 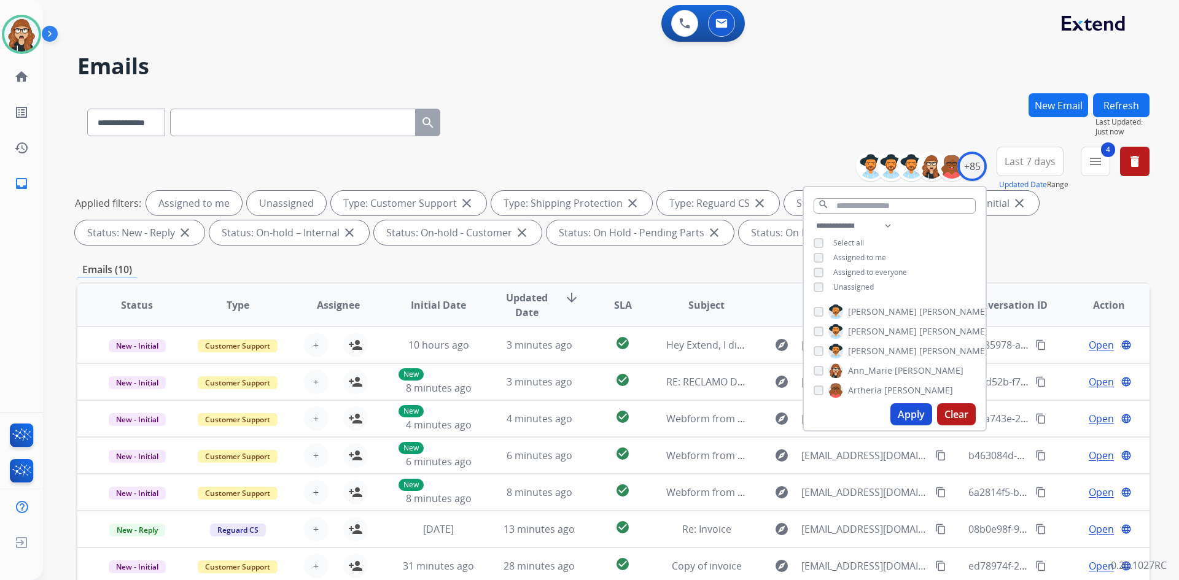 What do you see at coordinates (1029, 161) in the screenshot?
I see `span: Last 7 days` at bounding box center [1029, 161].